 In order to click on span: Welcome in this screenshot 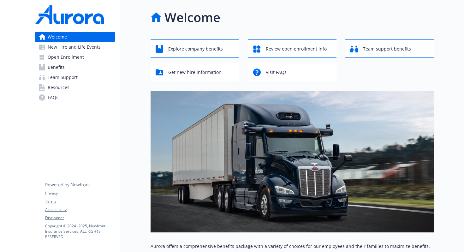, I will do `click(57, 37)`.